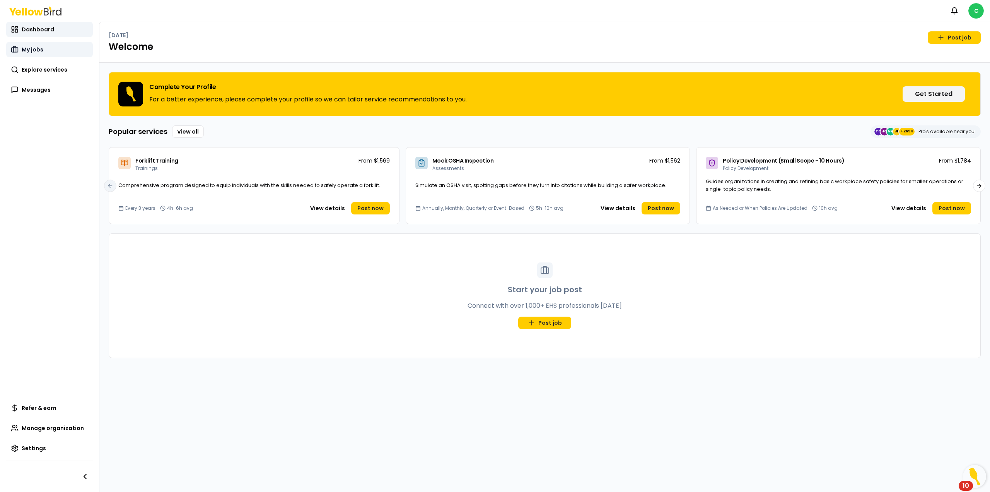  I want to click on h1: Welcome, so click(545, 47).